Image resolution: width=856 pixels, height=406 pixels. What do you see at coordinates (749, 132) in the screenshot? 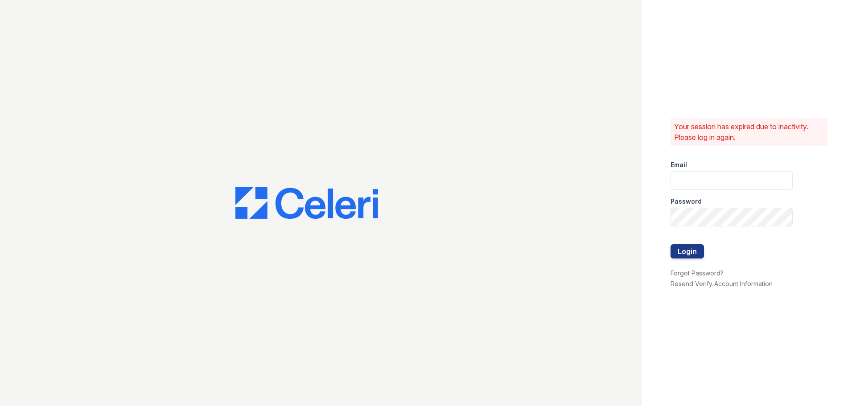
I see `p: Your session has expired due to inactivity. Please log in again.` at bounding box center [749, 132].